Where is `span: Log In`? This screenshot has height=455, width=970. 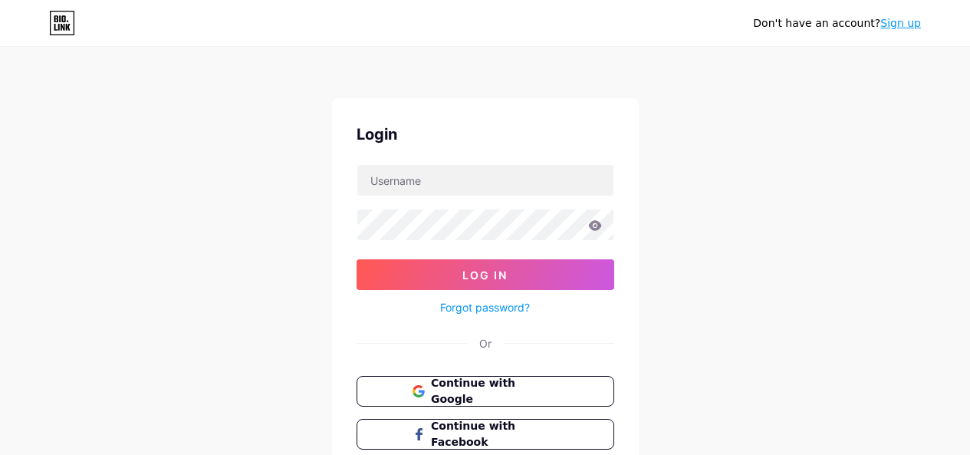
span: Log In is located at coordinates (485, 275).